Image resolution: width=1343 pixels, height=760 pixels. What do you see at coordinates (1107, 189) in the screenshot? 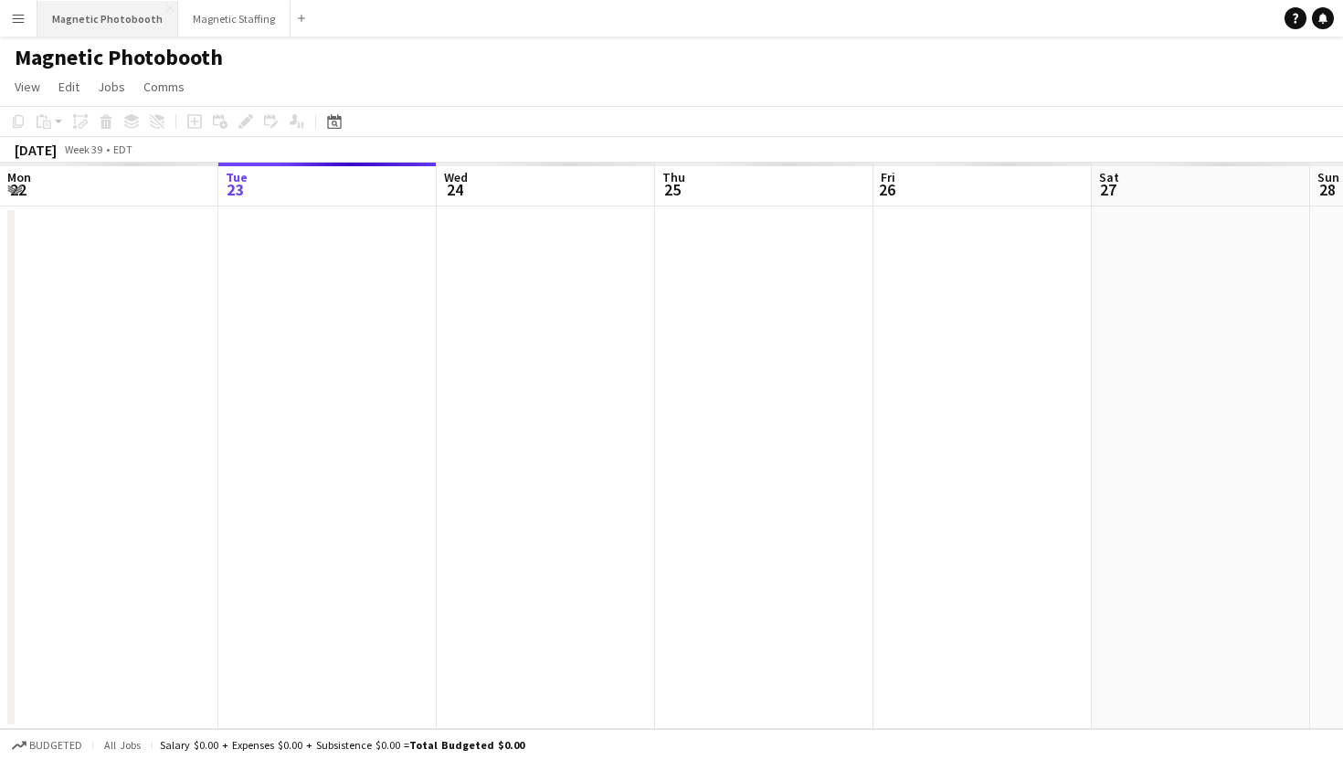
I see `span: 27` at bounding box center [1107, 189].